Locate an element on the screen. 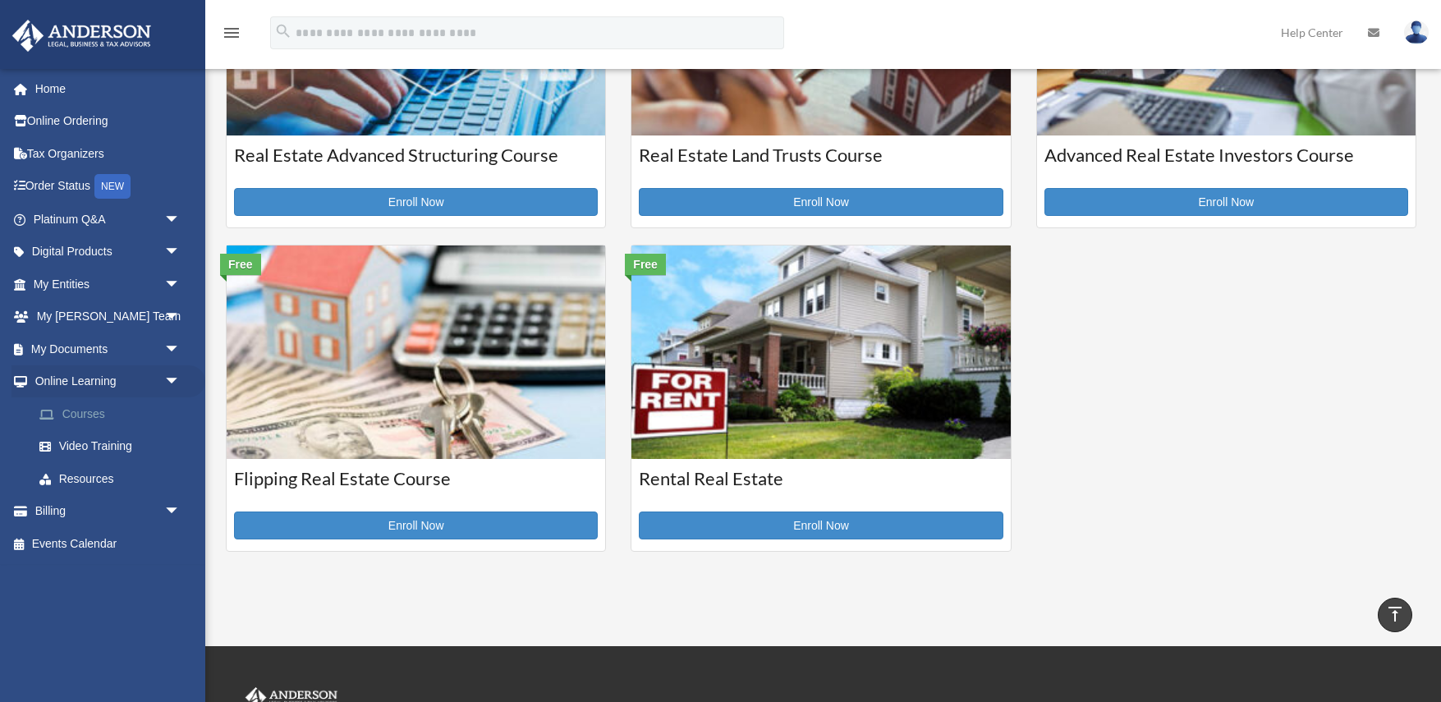 The image size is (1441, 702). a: menu is located at coordinates (231, 35).